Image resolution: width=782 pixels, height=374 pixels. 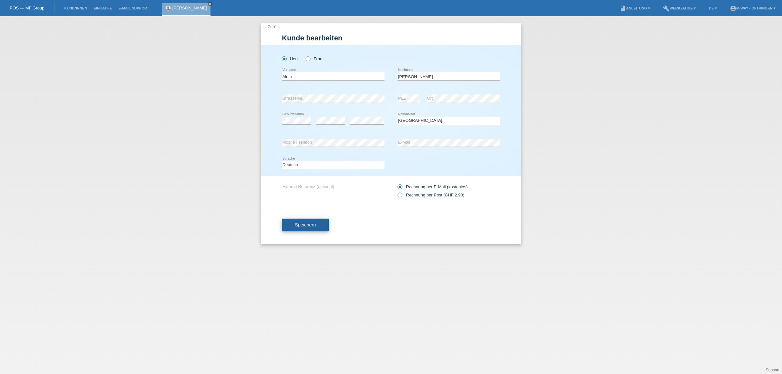 What do you see at coordinates (27, 8) in the screenshot?
I see `a: POS — MF Group` at bounding box center [27, 8].